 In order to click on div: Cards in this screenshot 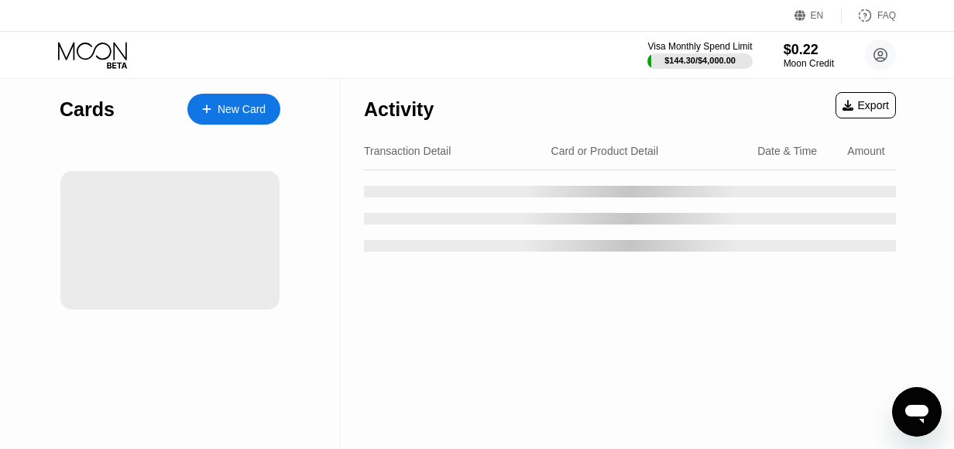, I will do `click(87, 109)`.